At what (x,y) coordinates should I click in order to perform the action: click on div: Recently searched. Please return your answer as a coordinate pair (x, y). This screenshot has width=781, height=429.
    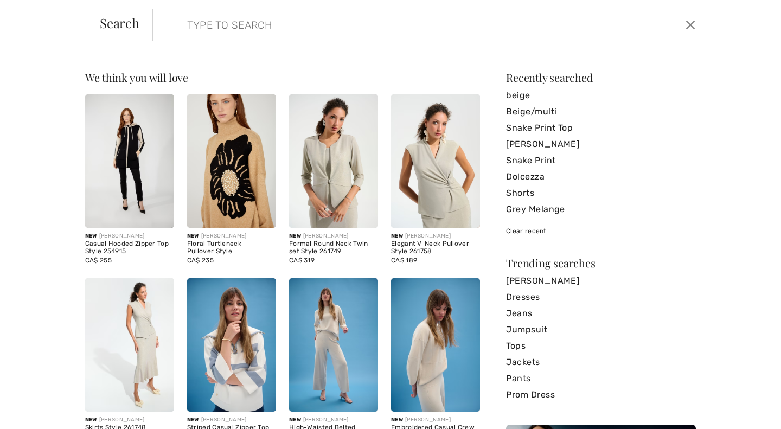
    Looking at the image, I should click on (601, 78).